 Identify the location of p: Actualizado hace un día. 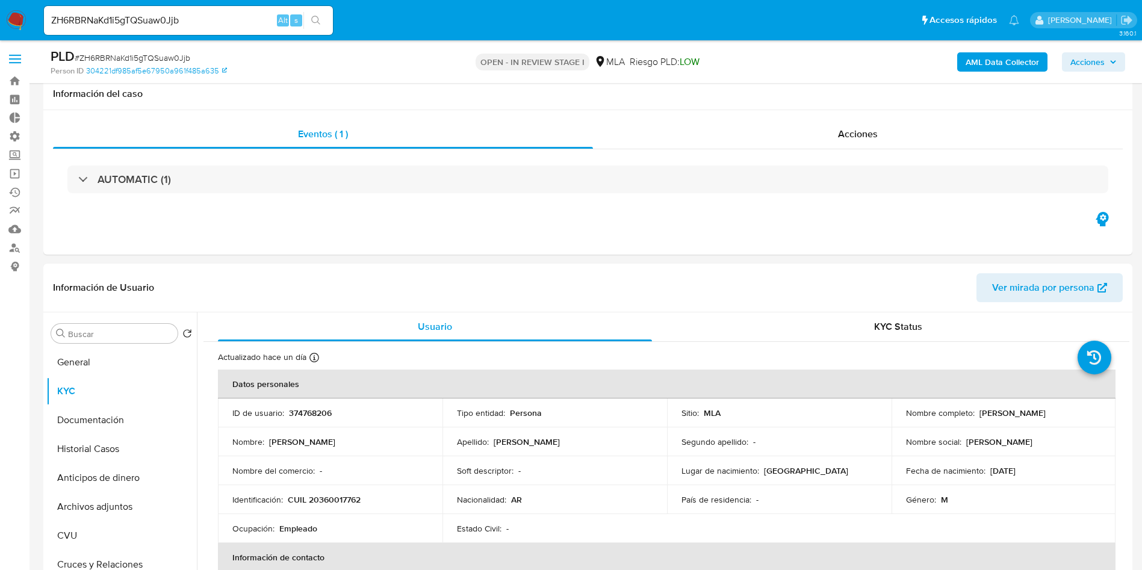
(262, 357).